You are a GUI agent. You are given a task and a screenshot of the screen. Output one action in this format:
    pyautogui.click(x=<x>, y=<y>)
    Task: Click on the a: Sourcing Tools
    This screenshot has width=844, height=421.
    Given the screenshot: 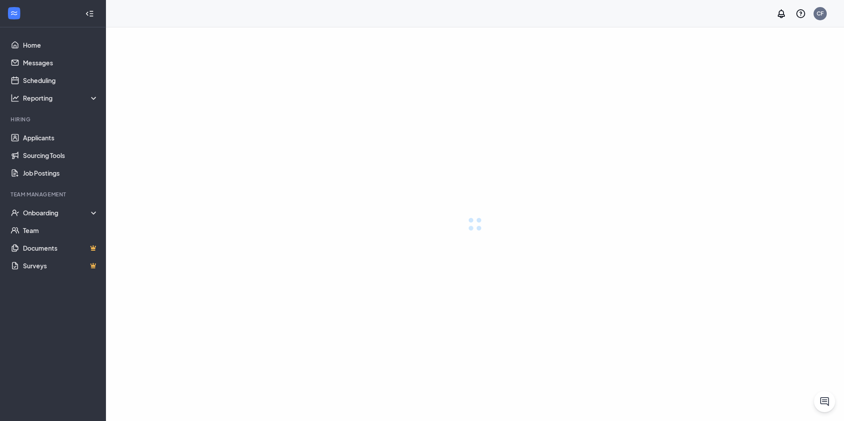 What is the action you would take?
    pyautogui.click(x=60, y=155)
    